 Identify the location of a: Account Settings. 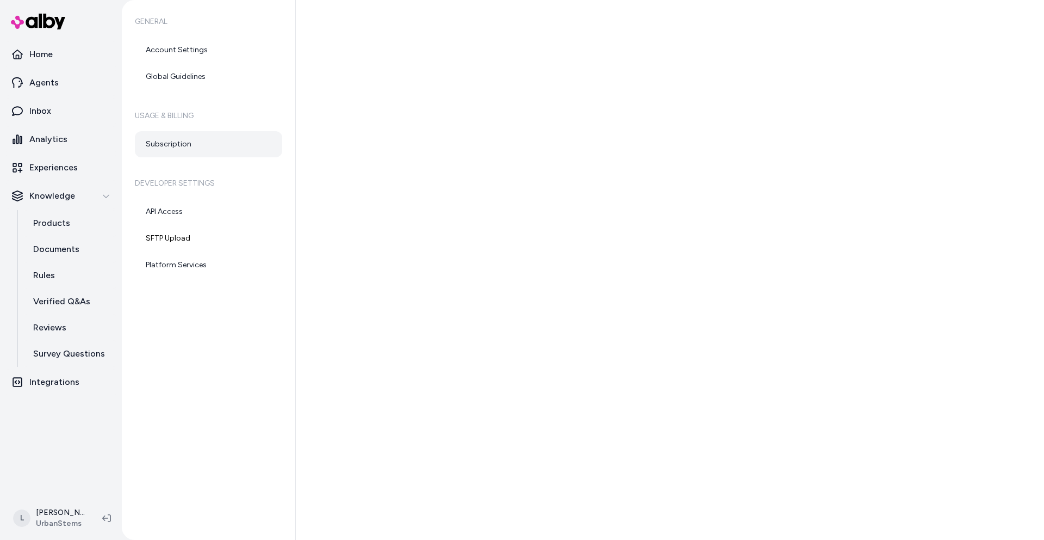
(208, 50).